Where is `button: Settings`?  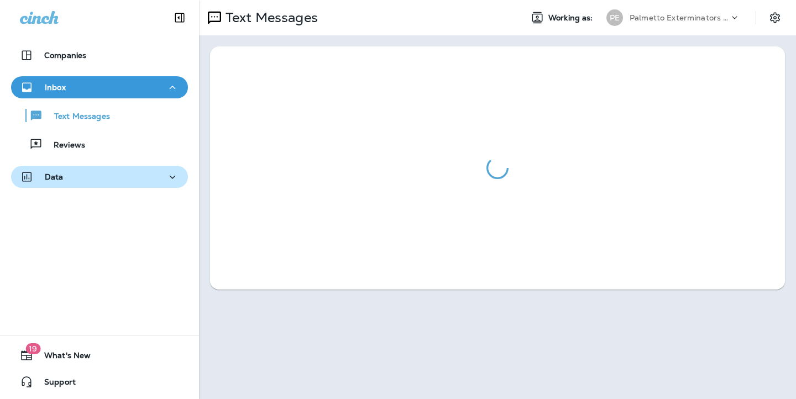 button: Settings is located at coordinates (775, 18).